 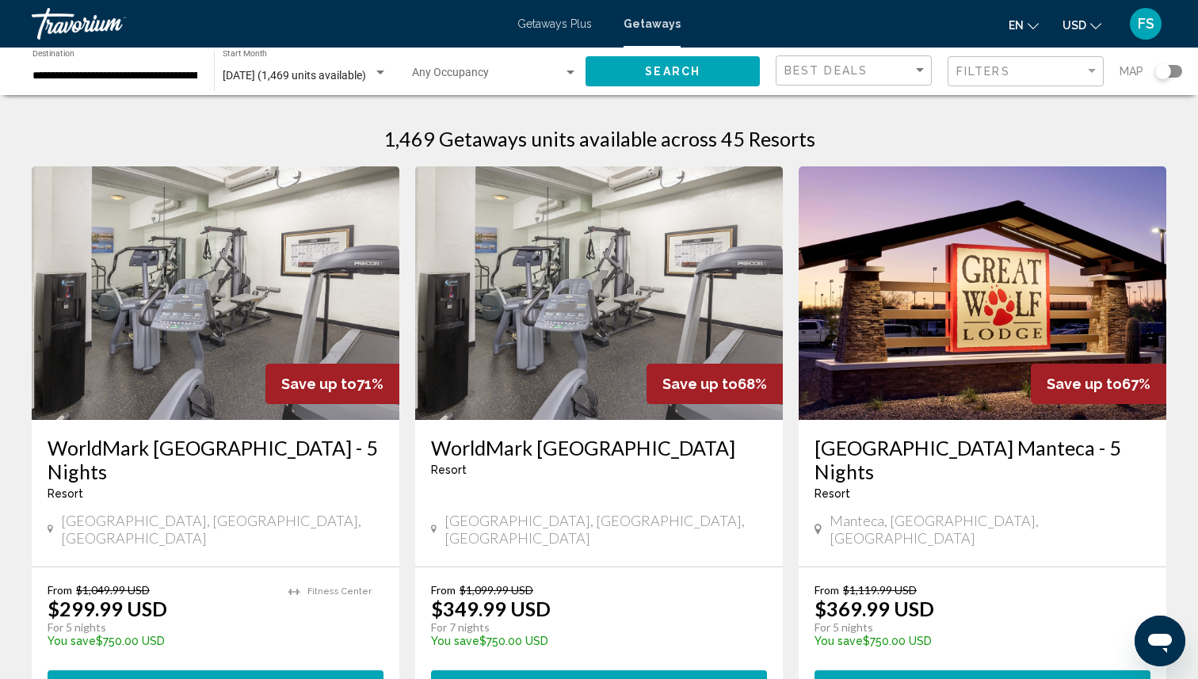 What do you see at coordinates (1081, 25) in the screenshot?
I see `button: Change currency` at bounding box center [1081, 25].